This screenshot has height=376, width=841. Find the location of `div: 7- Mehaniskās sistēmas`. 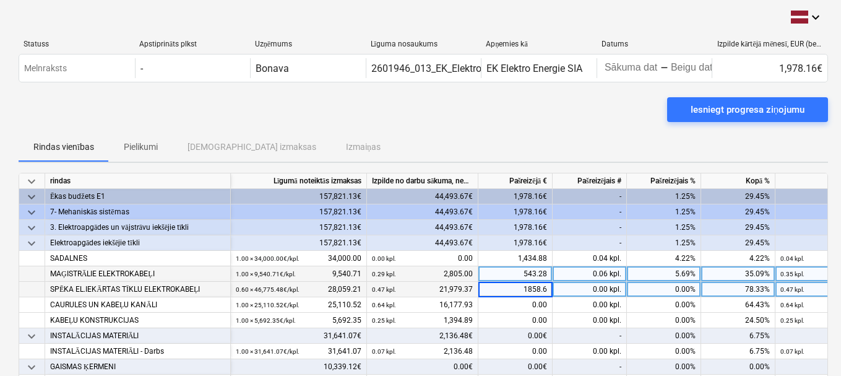

div: 7- Mehaniskās sistēmas is located at coordinates (137, 212).